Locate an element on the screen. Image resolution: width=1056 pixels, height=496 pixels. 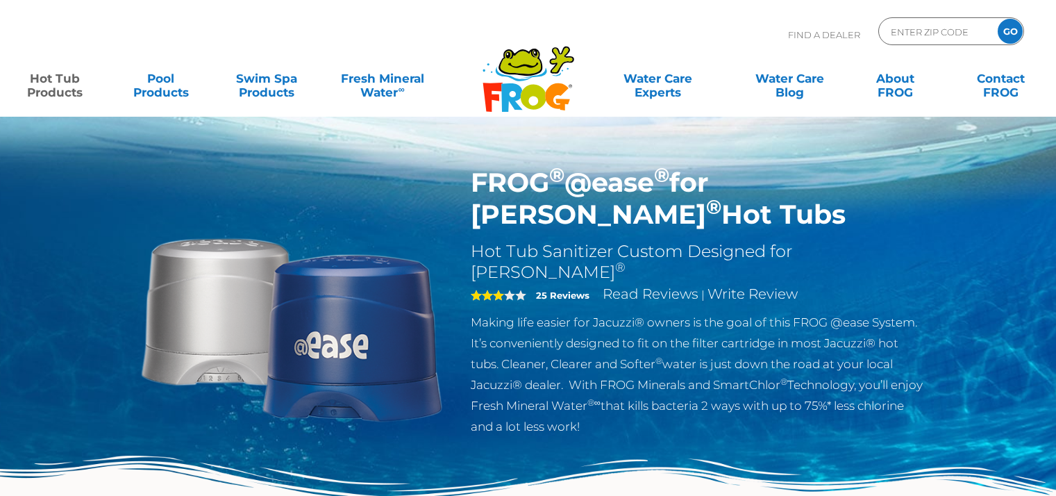
span: 3 is located at coordinates (487, 295).